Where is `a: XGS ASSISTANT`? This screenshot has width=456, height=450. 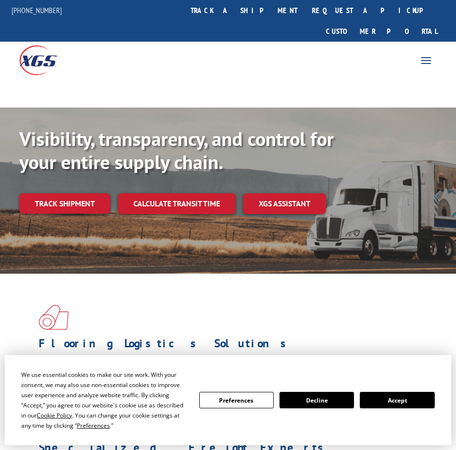 a: XGS ASSISTANT is located at coordinates (285, 203).